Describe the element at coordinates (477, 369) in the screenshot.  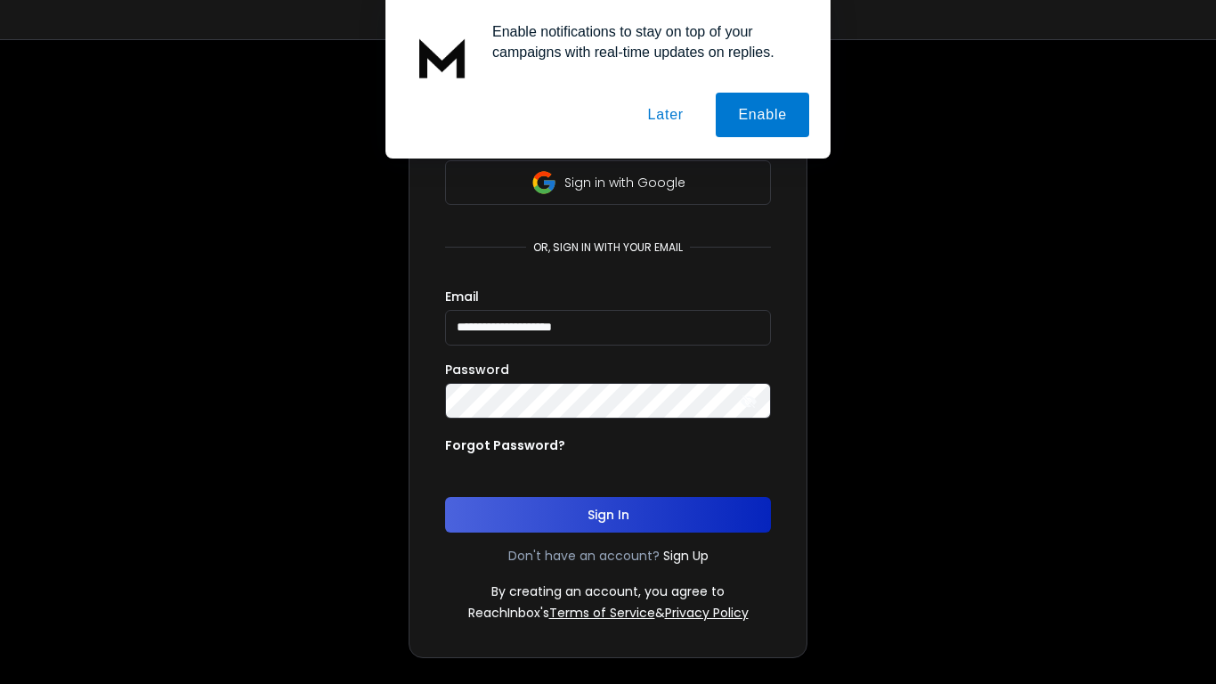
I see `label: Password` at that location.